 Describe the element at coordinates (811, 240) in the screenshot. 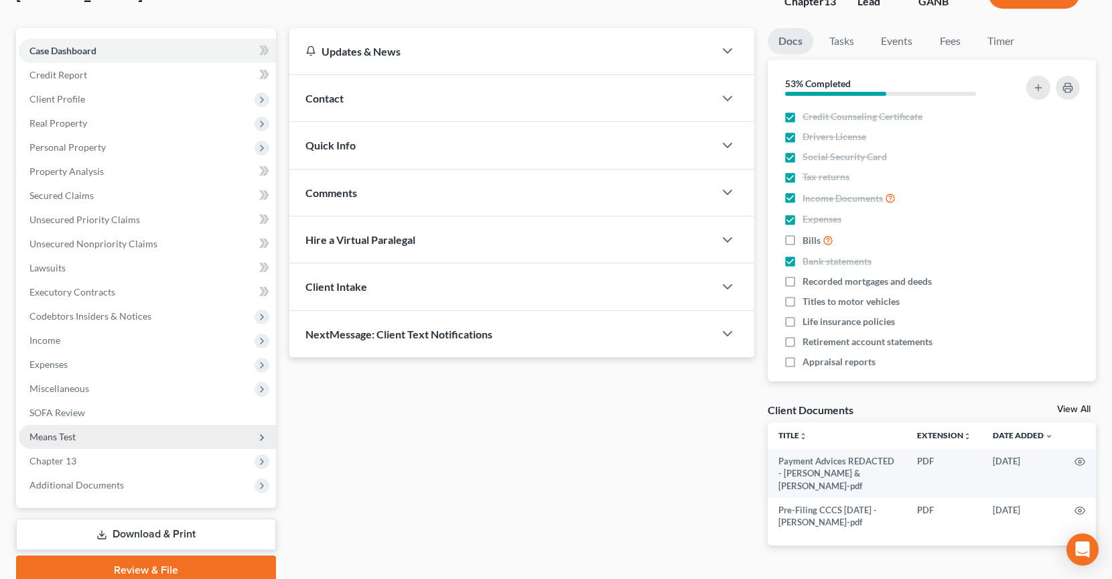

I see `span: Bills` at that location.